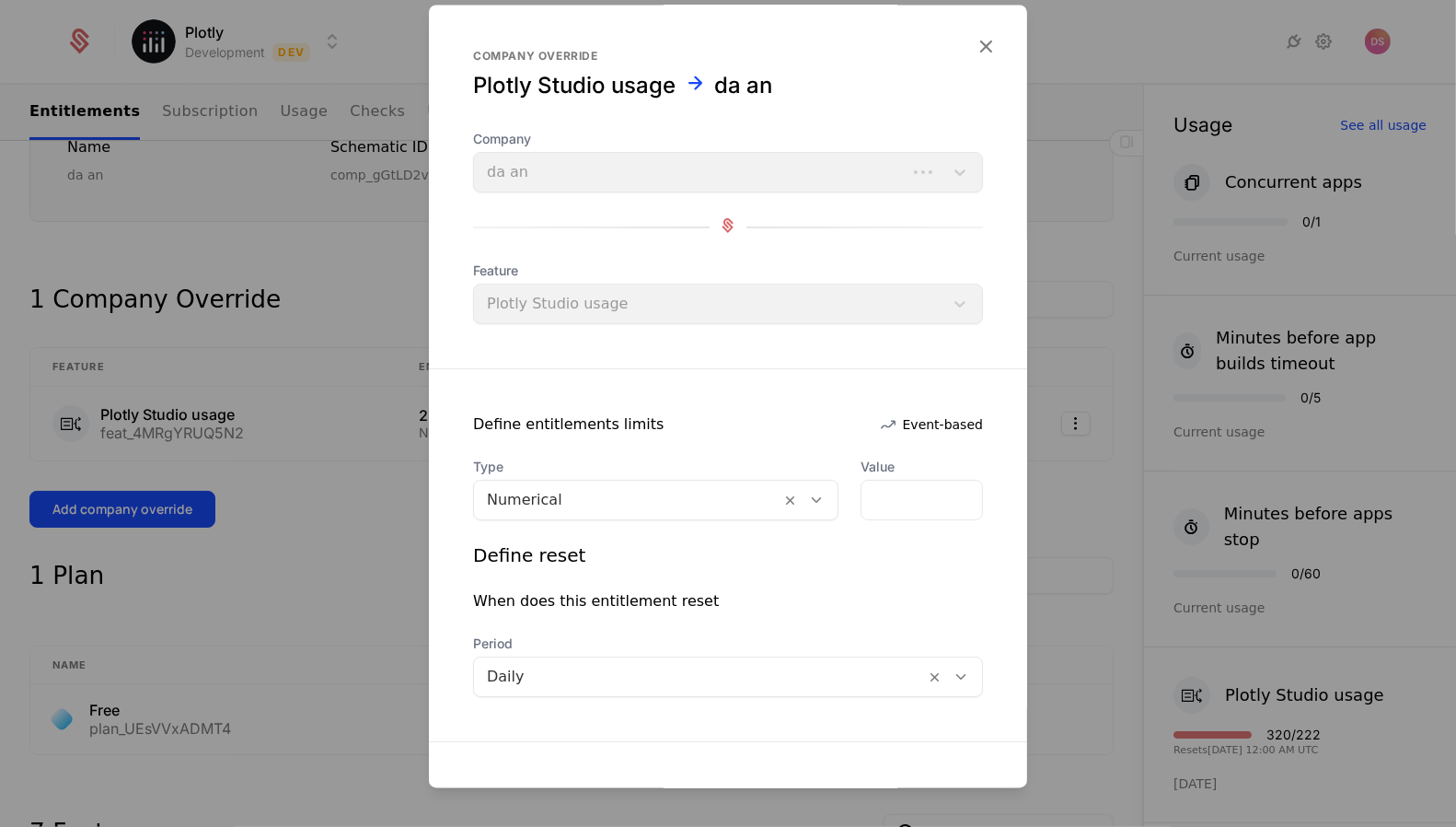 The width and height of the screenshot is (1456, 827). What do you see at coordinates (728, 272) in the screenshot?
I see `span: Feature` at bounding box center [728, 272].